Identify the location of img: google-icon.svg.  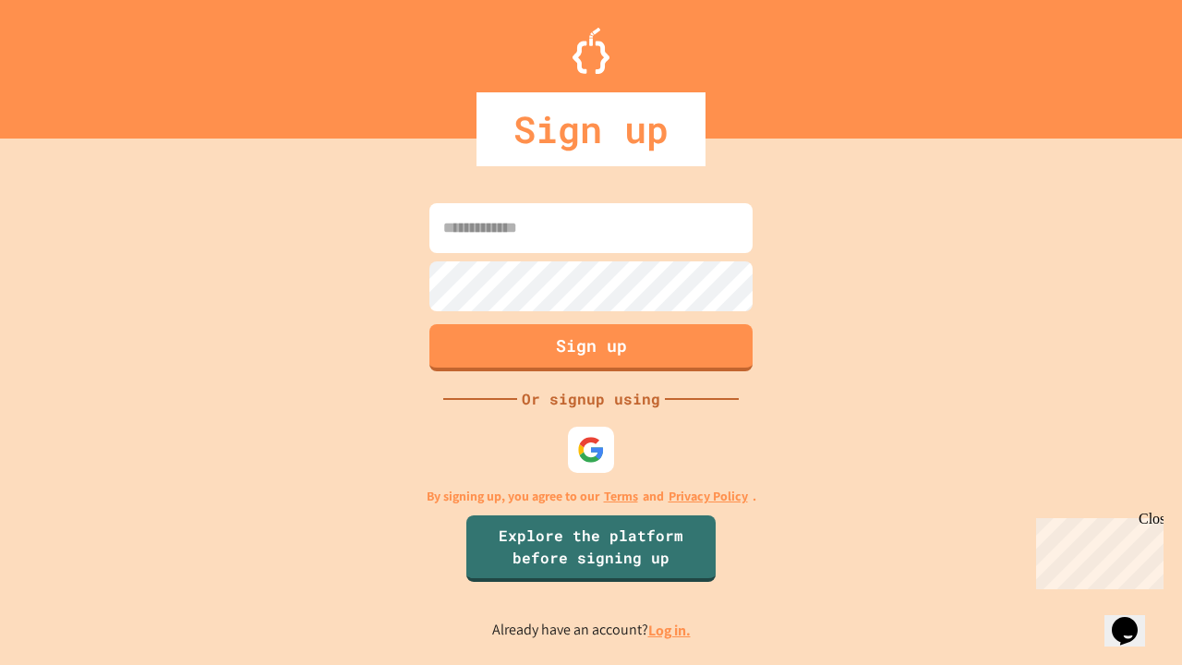
(591, 450).